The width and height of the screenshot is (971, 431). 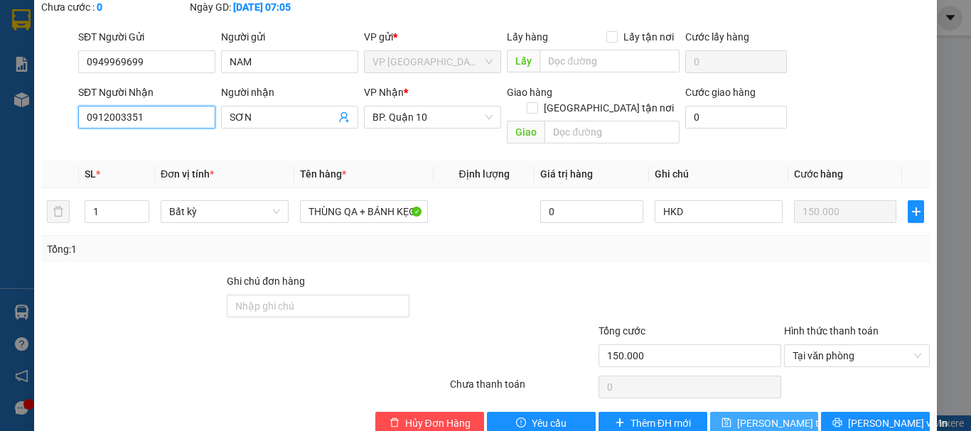 I want to click on span: Hủy Đơn Hàng, so click(x=438, y=424).